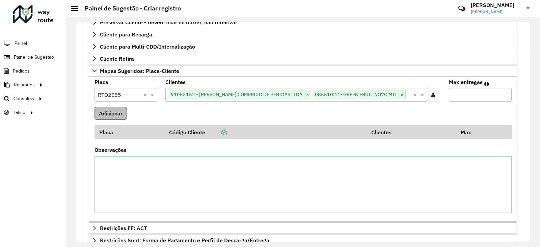 The image size is (540, 247). I want to click on a: Preservar Cliente - Devem ficar no buffer, não roteirizar, so click(303, 22).